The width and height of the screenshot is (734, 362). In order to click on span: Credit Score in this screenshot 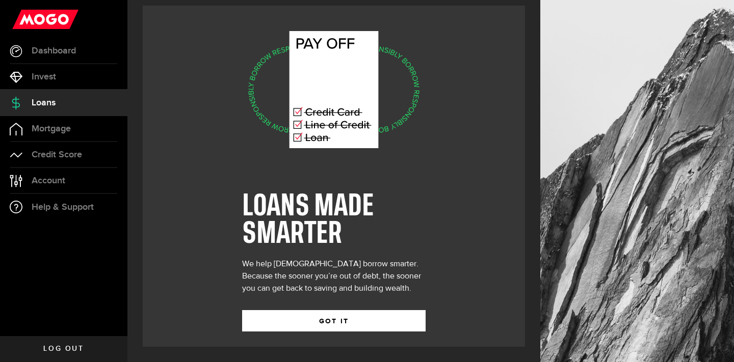, I will do `click(57, 155)`.